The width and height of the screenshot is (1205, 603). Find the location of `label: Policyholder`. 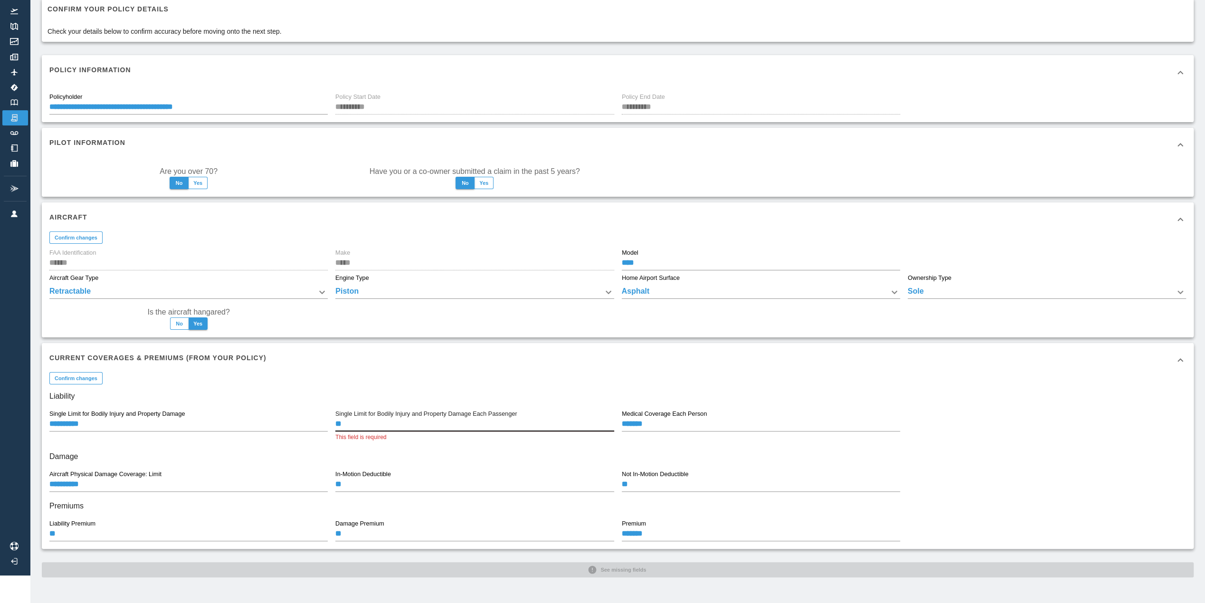

label: Policyholder is located at coordinates (66, 97).